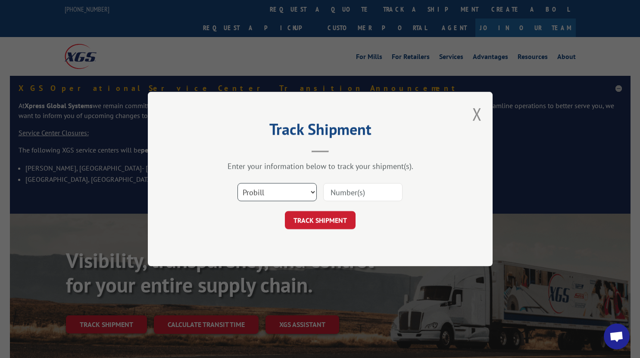 This screenshot has width=640, height=358. What do you see at coordinates (477, 114) in the screenshot?
I see `button: Close modal` at bounding box center [477, 114].